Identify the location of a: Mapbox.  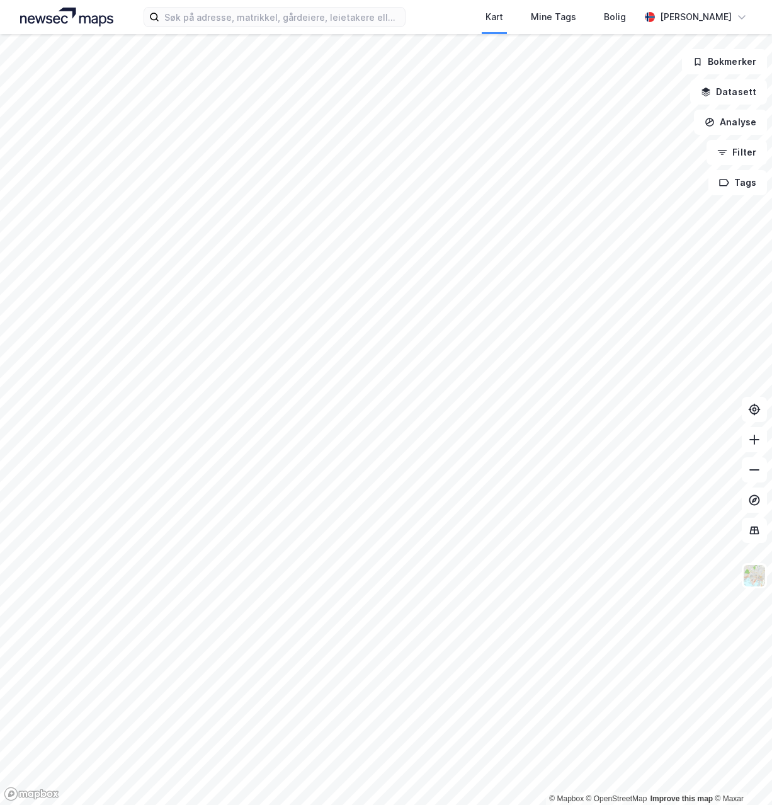
(566, 799).